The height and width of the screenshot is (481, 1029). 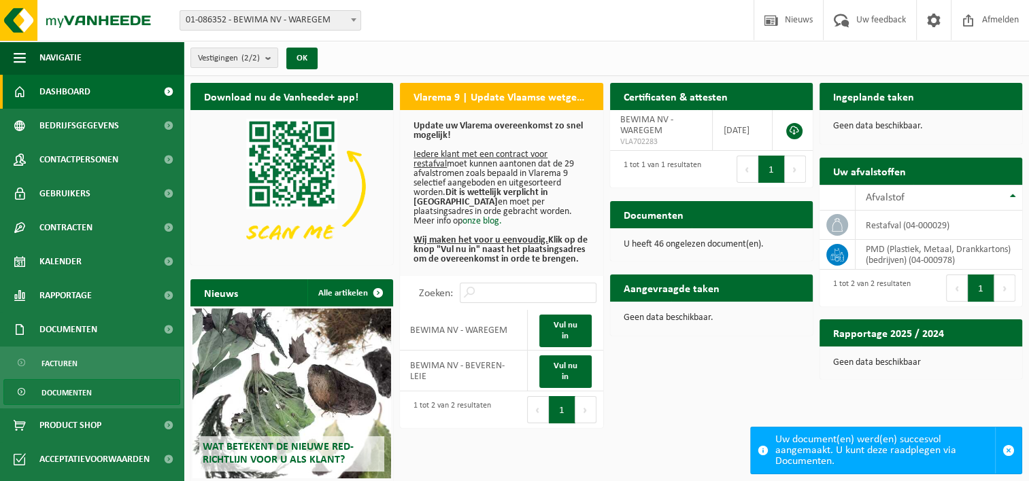 I want to click on h2: Download nu de Vanheede+ app!, so click(x=281, y=96).